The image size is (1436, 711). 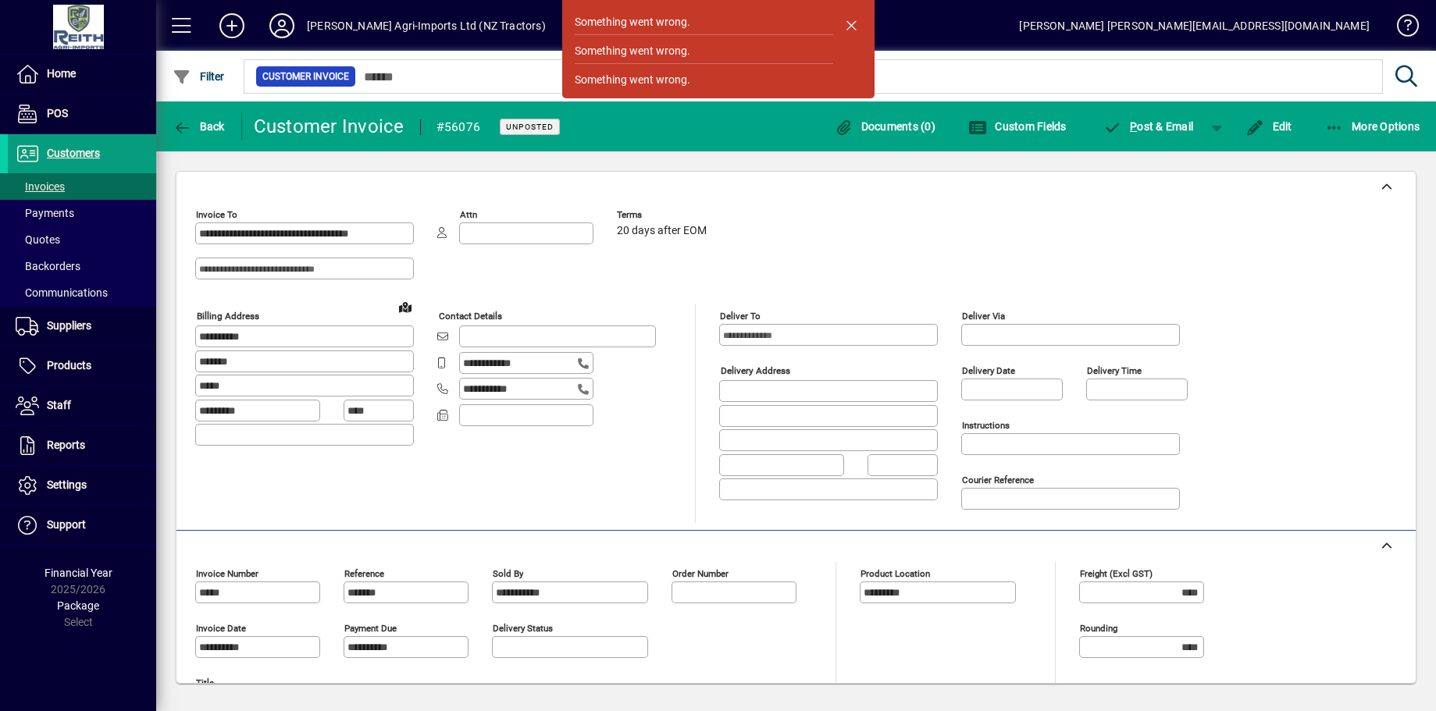 What do you see at coordinates (199, 127) in the screenshot?
I see `app-page-header-button: Back` at bounding box center [199, 127].